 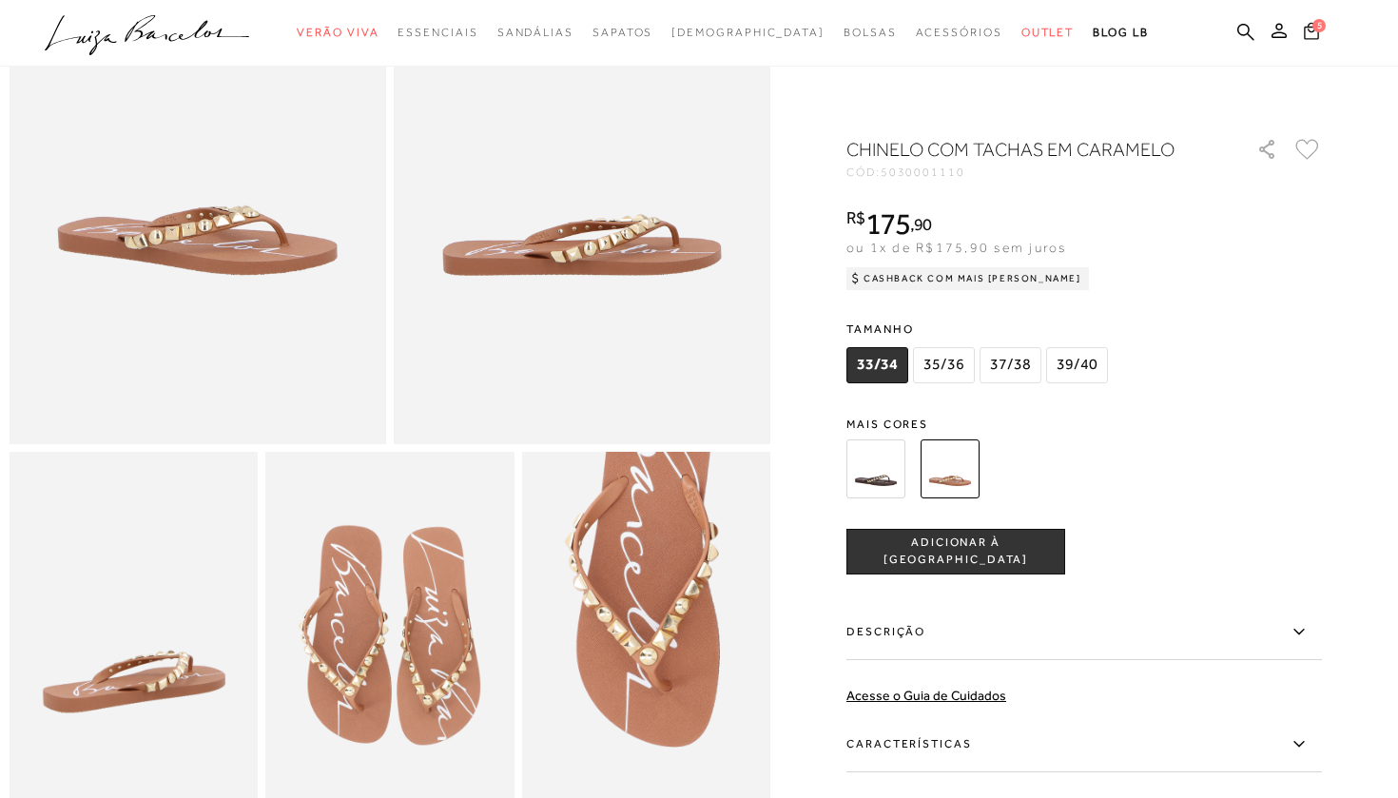 I want to click on span: Outlet, so click(x=1048, y=32).